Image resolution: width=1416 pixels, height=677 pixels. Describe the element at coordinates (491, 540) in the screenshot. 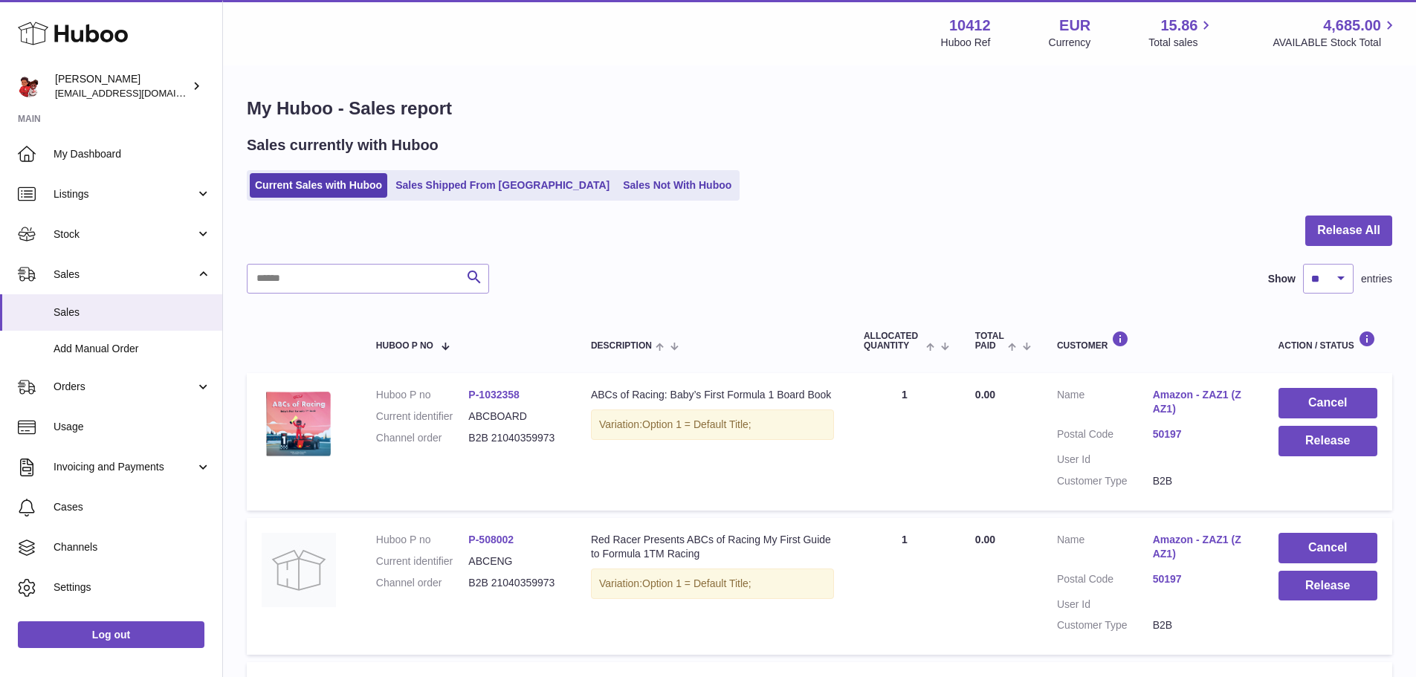

I see `a: P-508002` at that location.